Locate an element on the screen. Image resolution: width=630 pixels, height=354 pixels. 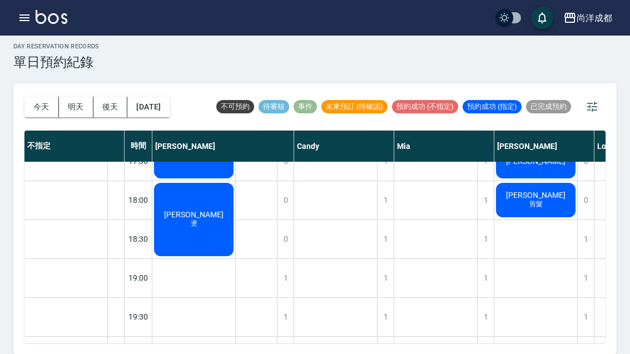
button: 尚洋成都 is located at coordinates (588, 18).